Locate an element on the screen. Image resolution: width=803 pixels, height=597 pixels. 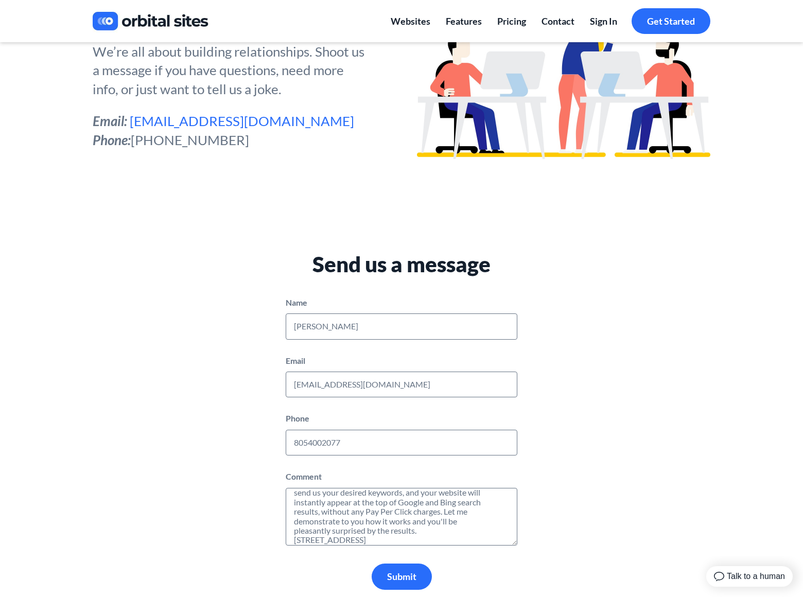
em: Phone: is located at coordinates (112, 140).